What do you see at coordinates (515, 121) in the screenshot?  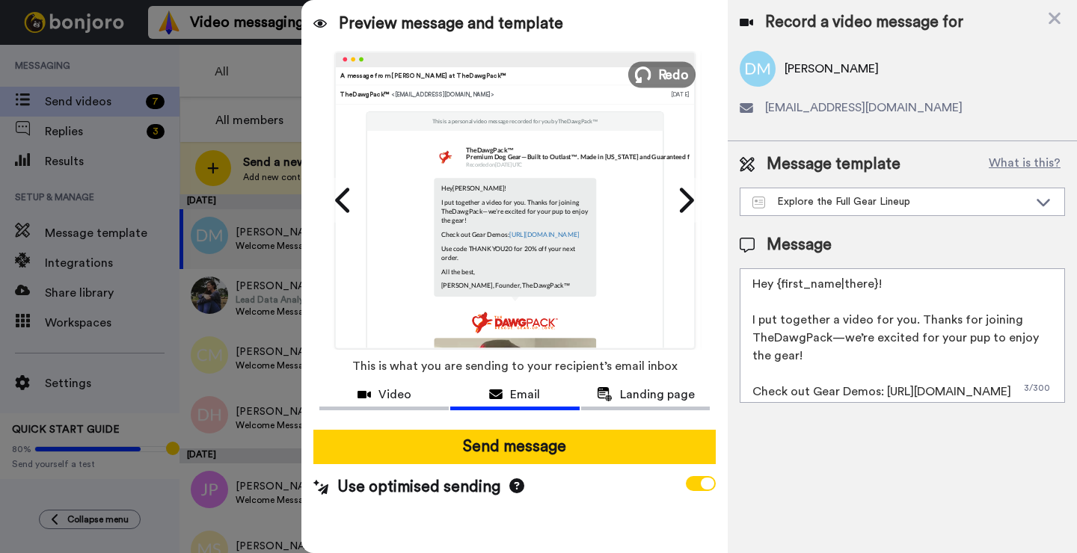 I see `p: This is a personal video message recorded for you by TheDawgPack™` at bounding box center [515, 121].